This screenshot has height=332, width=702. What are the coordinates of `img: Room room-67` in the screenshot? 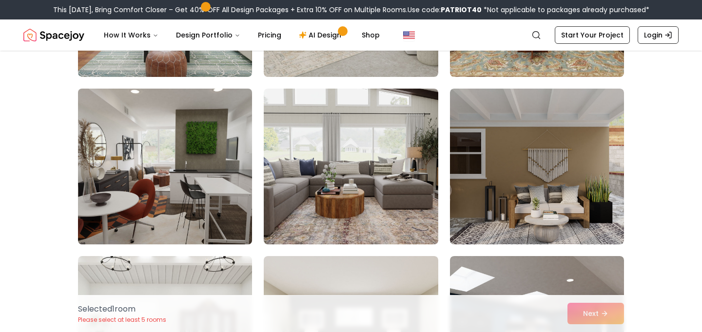 It's located at (165, 167).